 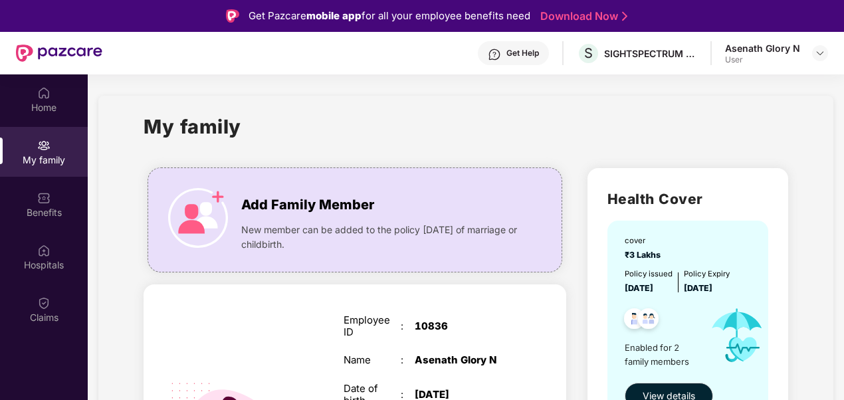 I want to click on img: svg+xml;base64,PHN2ZyB4bWxucz0iaHR0cDovL3d3dy53My5vcmcvMjAwMC9zdmciIHdpZHRoPSI0OC45NDMiIGhlaWdodD..., so click(x=634, y=320).